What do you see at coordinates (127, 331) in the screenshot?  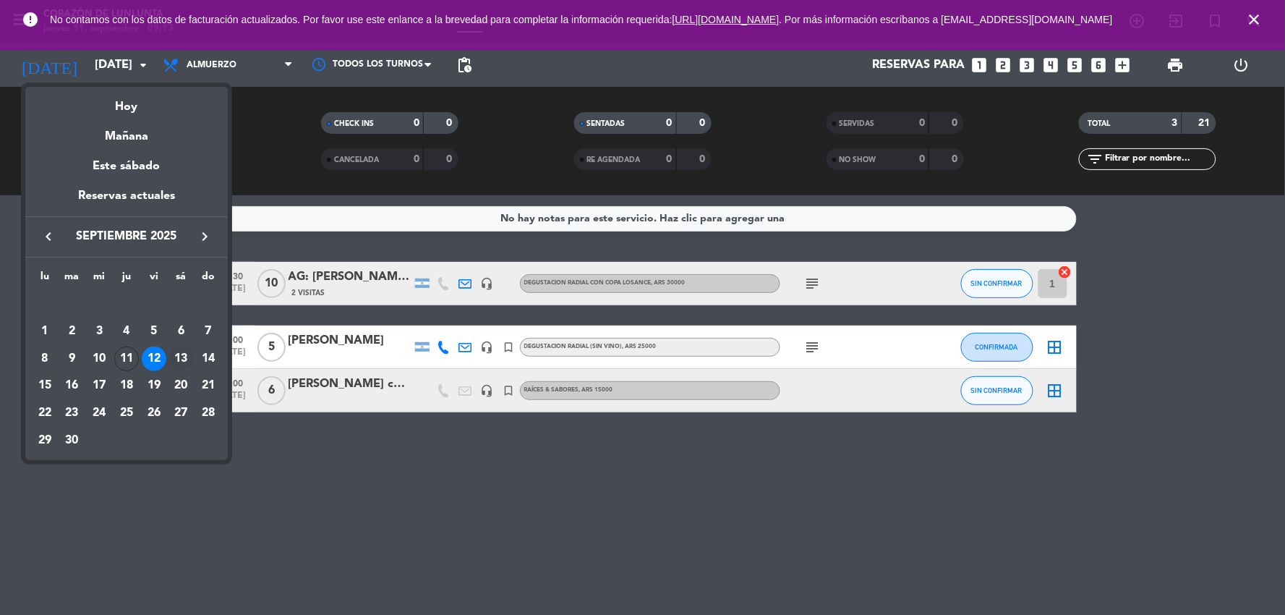 I see `div: 4` at bounding box center [127, 331].